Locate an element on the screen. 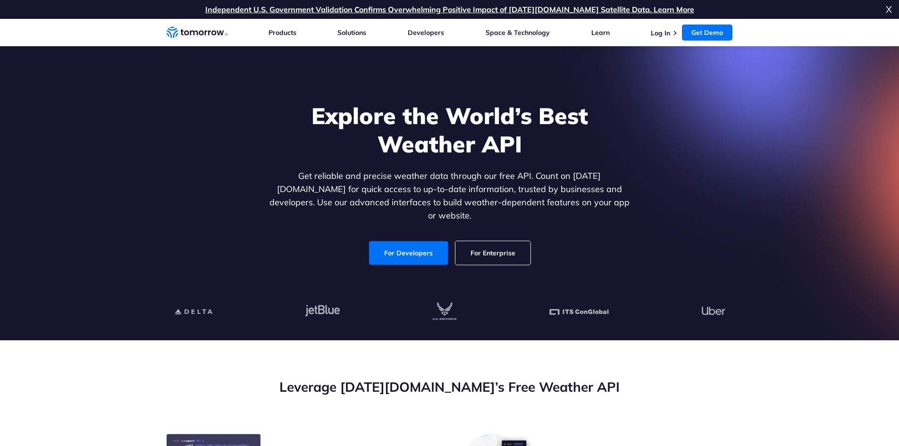 This screenshot has height=446, width=899. a: Log In is located at coordinates (660, 33).